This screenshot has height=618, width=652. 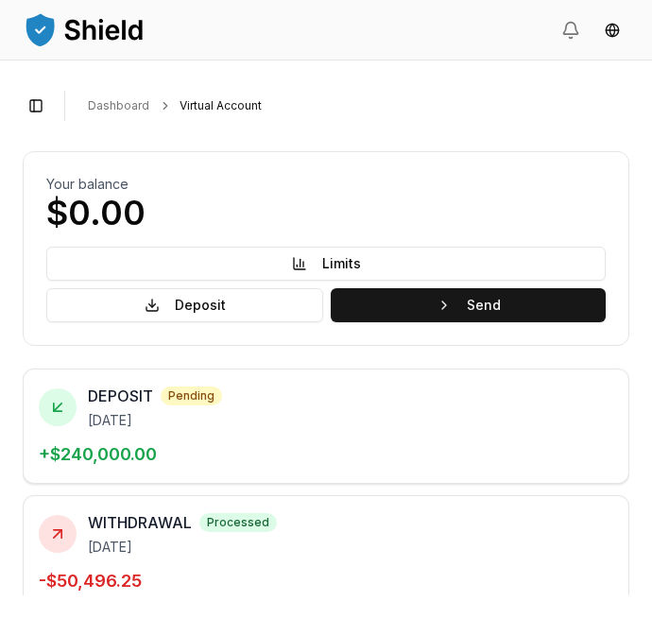 What do you see at coordinates (184, 305) in the screenshot?
I see `button: Deposit` at bounding box center [184, 305].